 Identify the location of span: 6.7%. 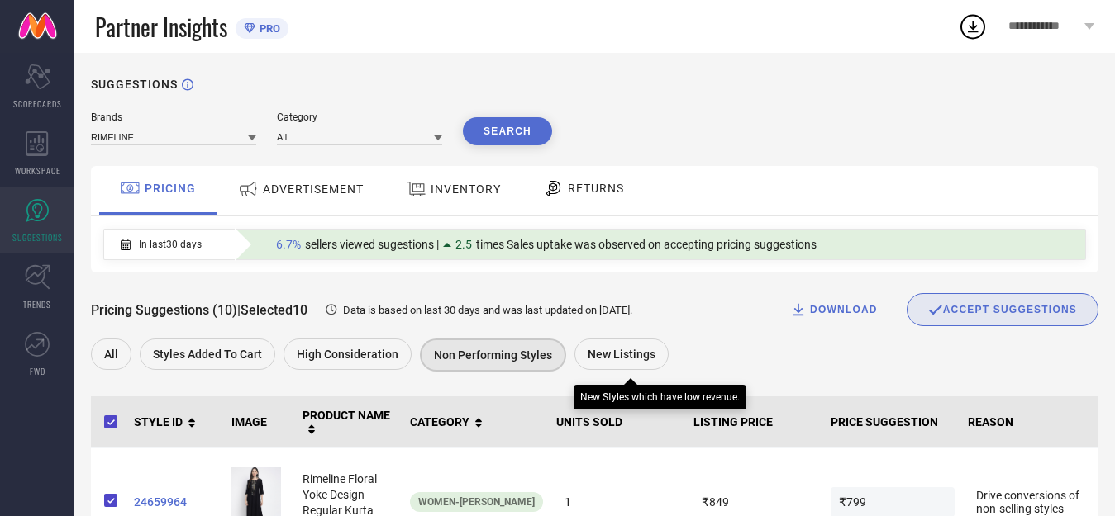
(288, 245).